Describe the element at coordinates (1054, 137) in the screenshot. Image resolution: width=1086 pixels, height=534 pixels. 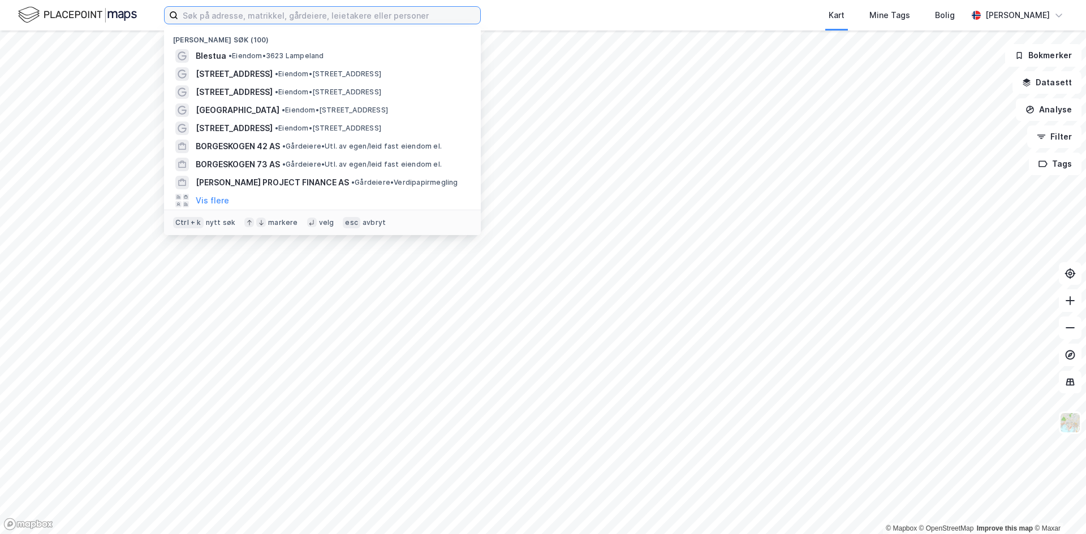
I see `button: Filter` at that location.